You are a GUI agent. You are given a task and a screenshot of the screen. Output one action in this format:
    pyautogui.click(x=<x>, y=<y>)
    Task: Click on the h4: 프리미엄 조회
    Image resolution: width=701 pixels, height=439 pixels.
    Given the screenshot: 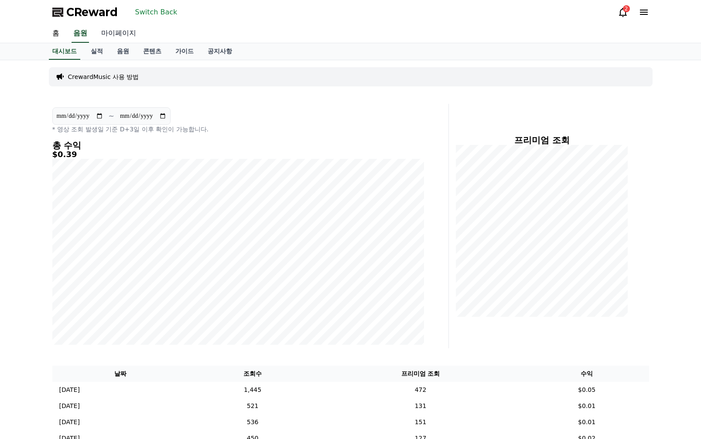 What is the action you would take?
    pyautogui.click(x=542, y=140)
    